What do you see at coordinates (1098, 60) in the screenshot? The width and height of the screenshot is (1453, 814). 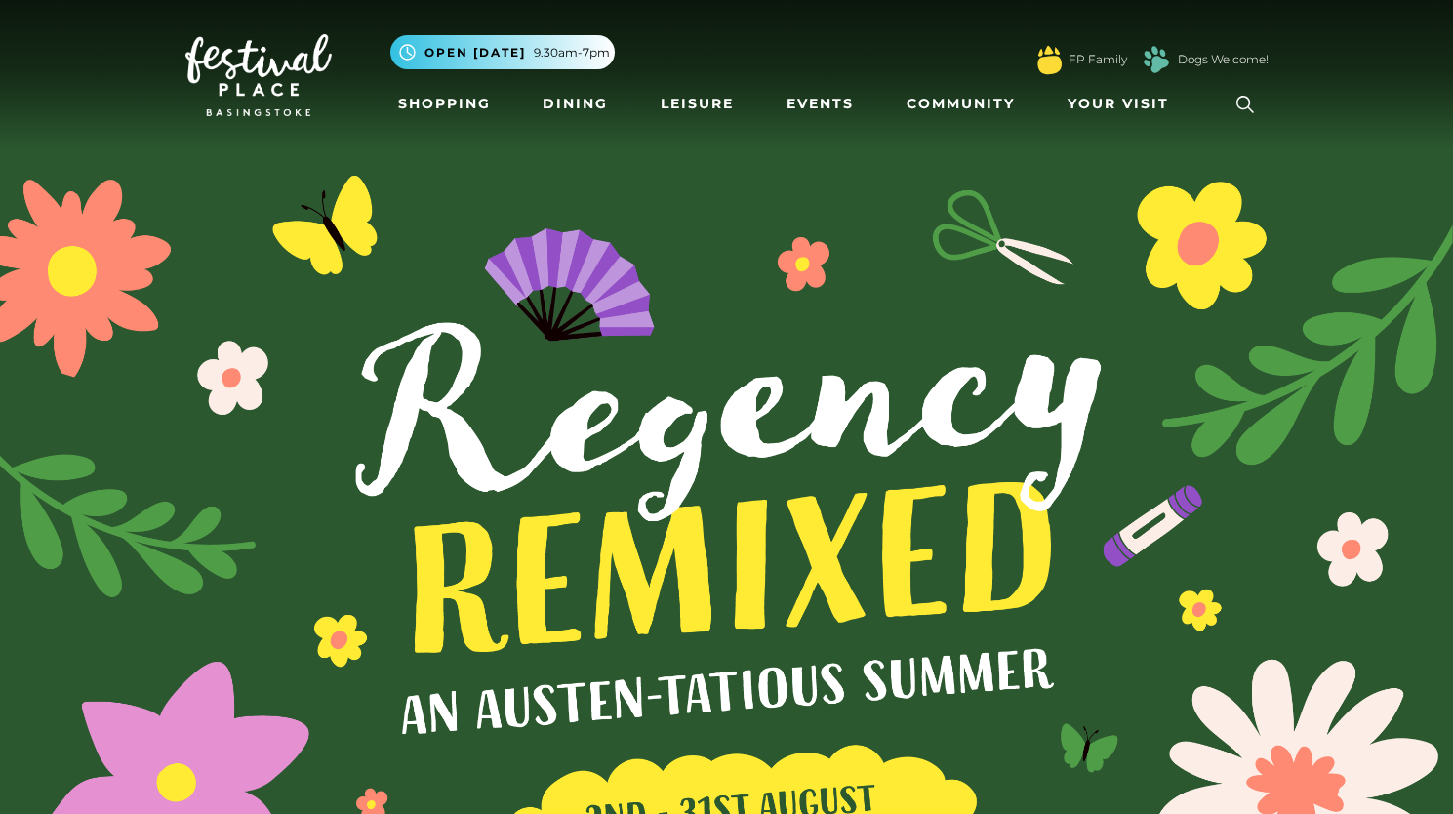 I see `a: FP Family` at bounding box center [1098, 60].